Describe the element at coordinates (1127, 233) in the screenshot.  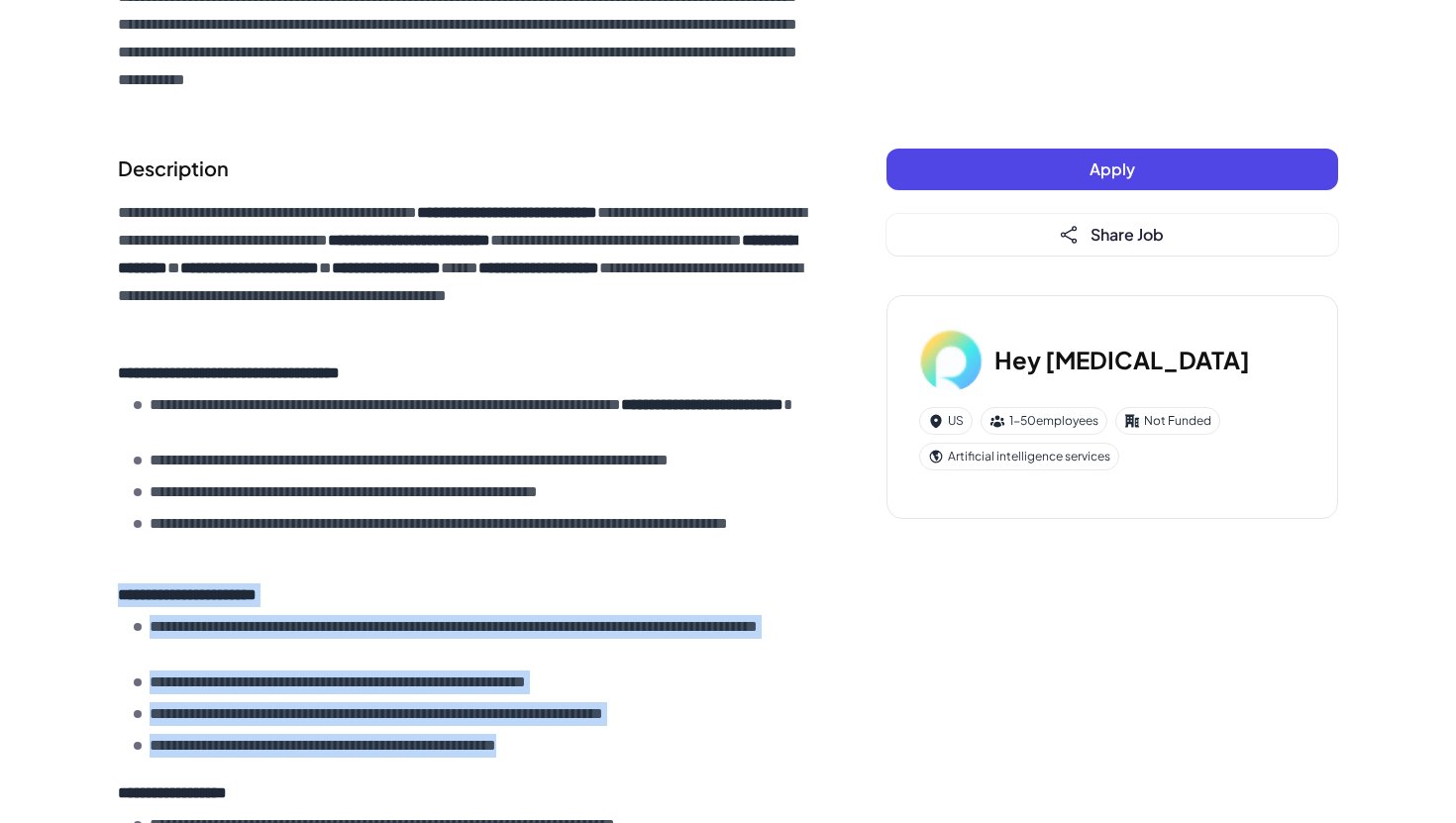
I see `span: Share Job` at that location.